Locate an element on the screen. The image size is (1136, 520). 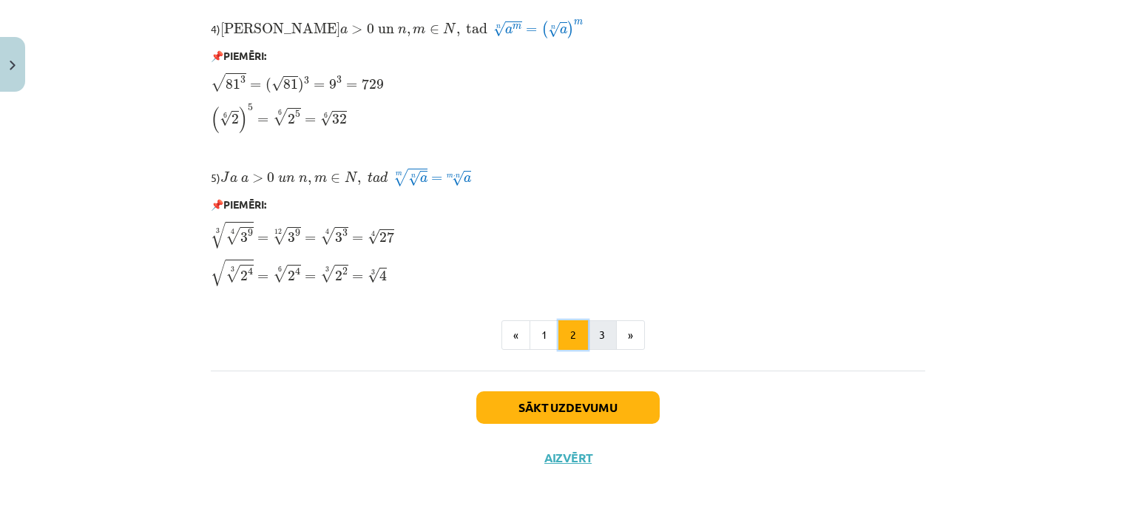
span: 32 is located at coordinates (339, 119).